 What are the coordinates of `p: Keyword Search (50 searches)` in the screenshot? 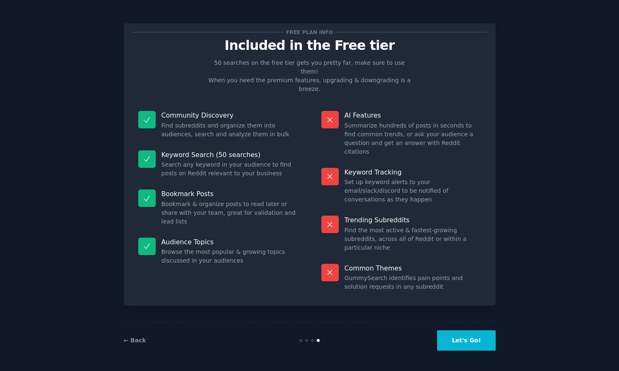 It's located at (230, 154).